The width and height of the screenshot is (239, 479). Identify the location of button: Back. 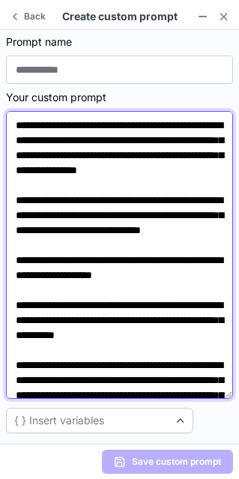
(28, 16).